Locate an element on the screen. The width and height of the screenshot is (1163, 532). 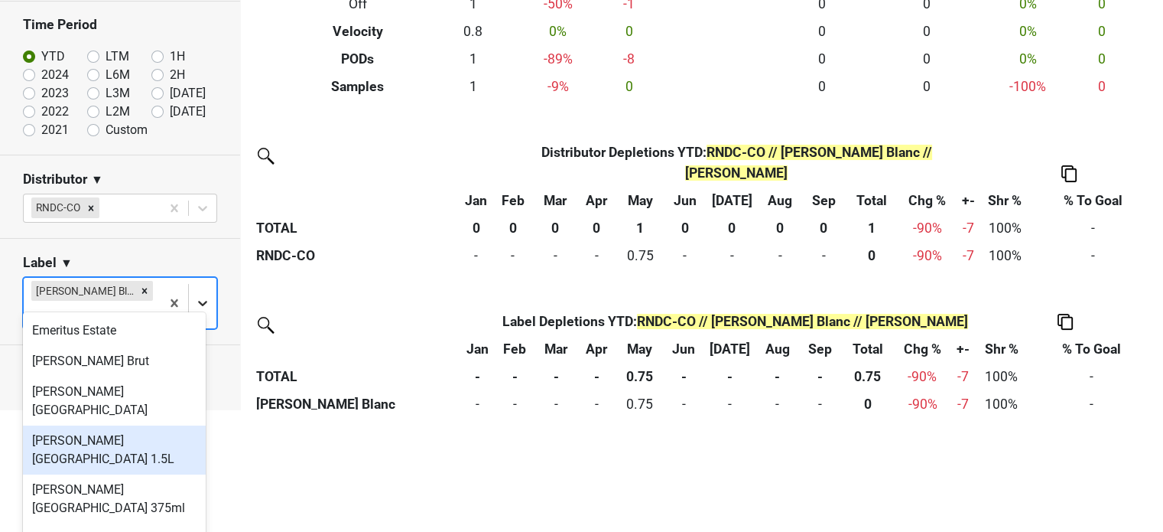
th: Aug: activate to sort column ascending is located at coordinates (777, 349).